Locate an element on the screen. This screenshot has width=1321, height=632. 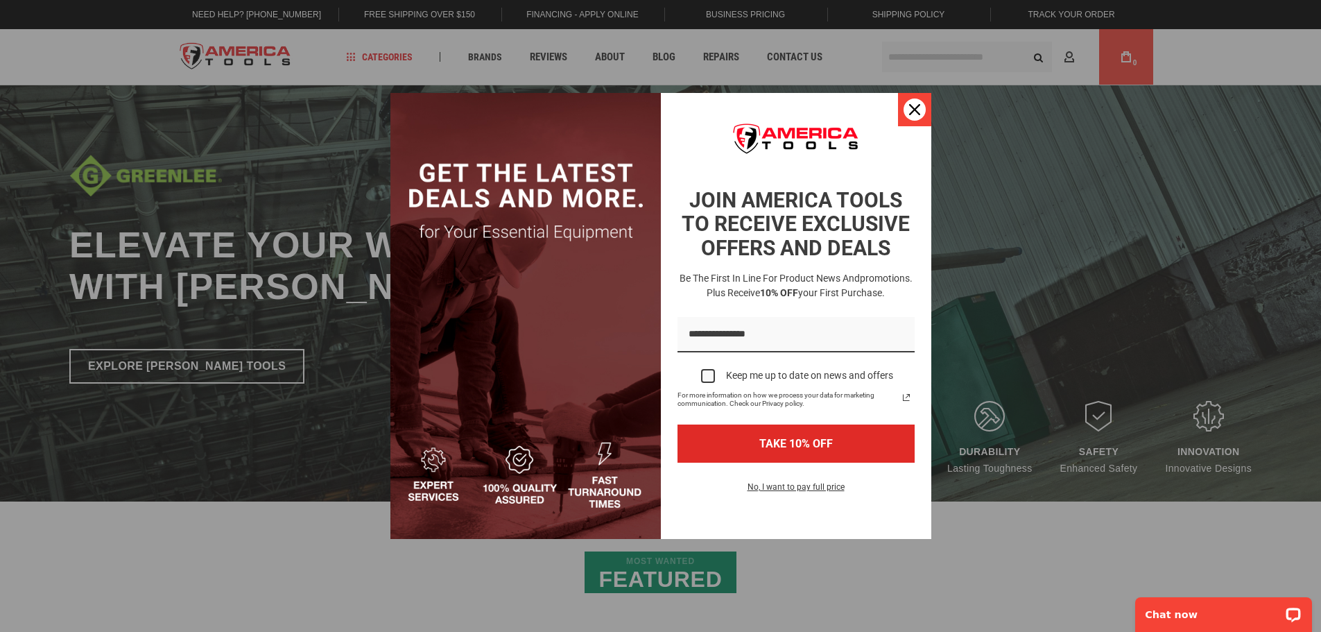
button: Open LiveChat chat widget is located at coordinates (168, 26).